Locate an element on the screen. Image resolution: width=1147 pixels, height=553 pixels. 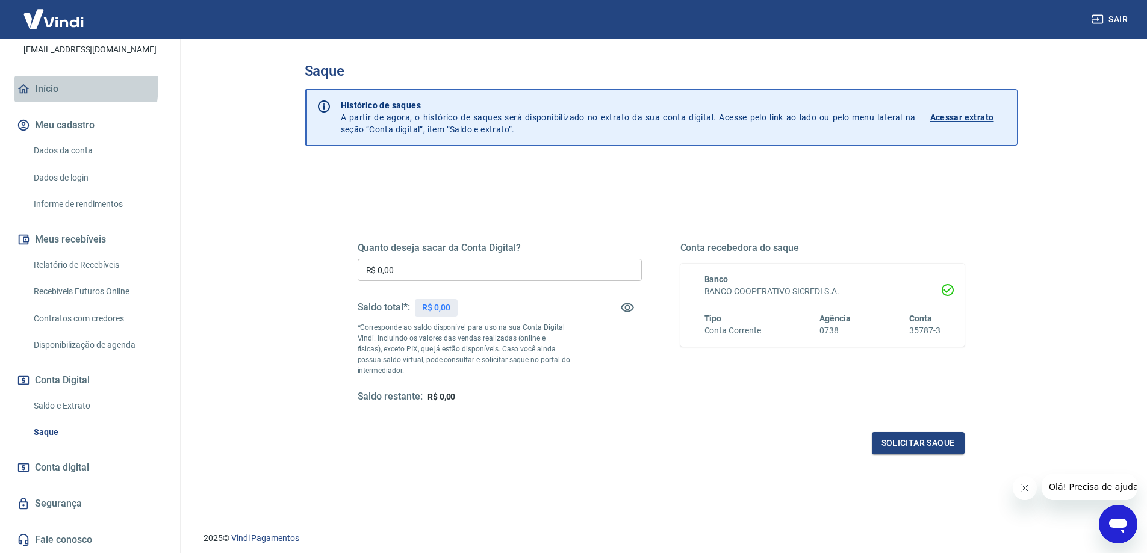
button: Sair is located at coordinates (1111, 19).